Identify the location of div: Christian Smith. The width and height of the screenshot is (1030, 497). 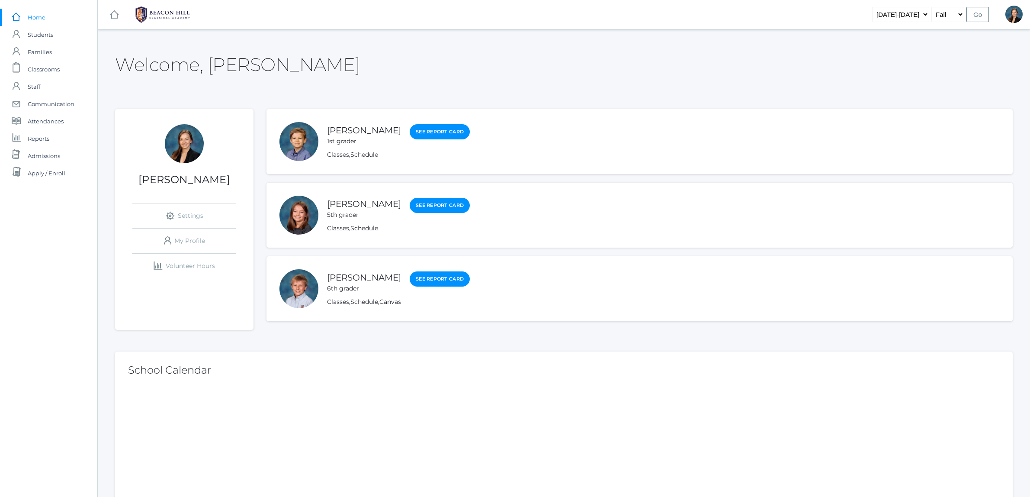
(299, 289).